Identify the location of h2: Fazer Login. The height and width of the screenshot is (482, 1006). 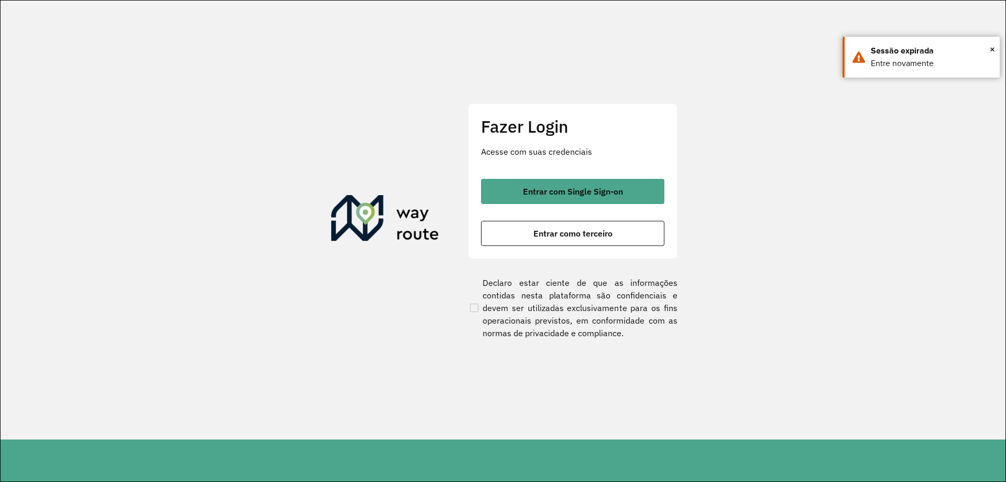
(573, 126).